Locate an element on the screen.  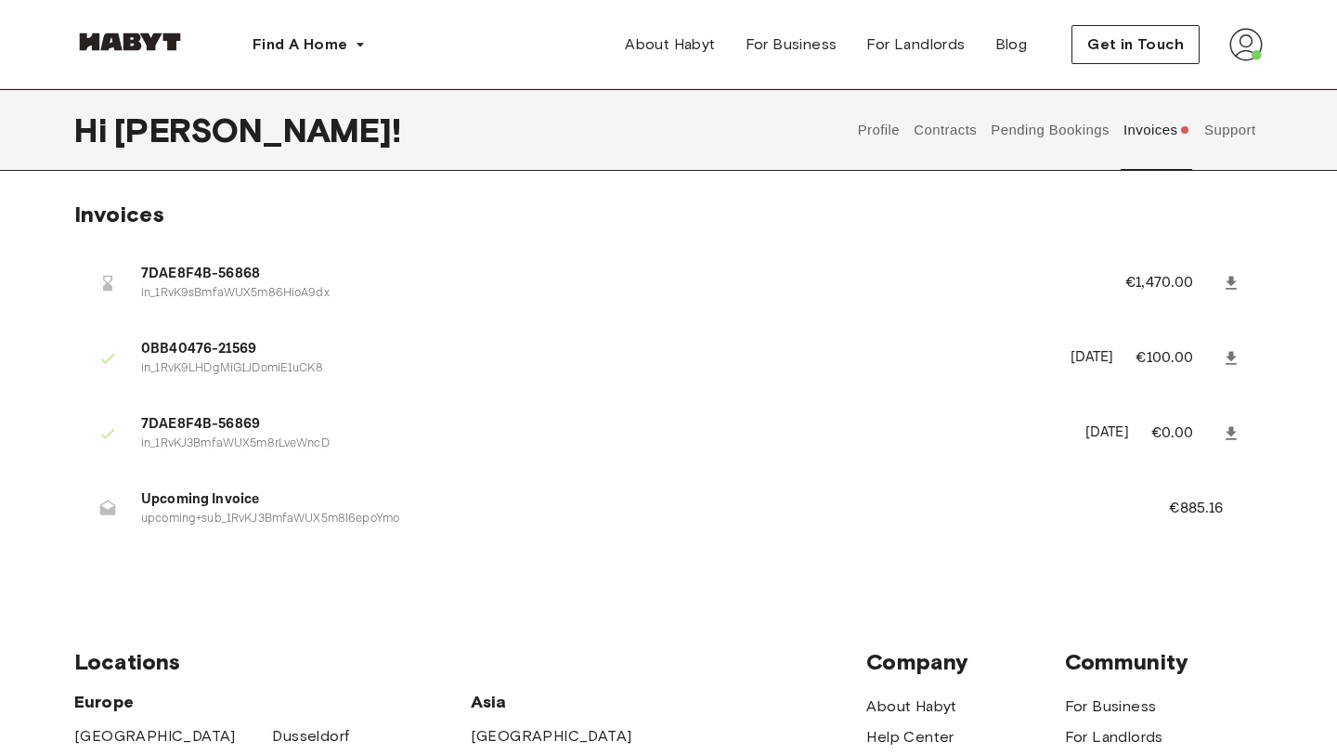
span: Company is located at coordinates (965, 662).